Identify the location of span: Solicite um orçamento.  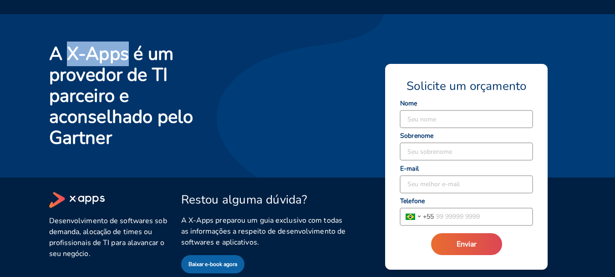
(466, 86).